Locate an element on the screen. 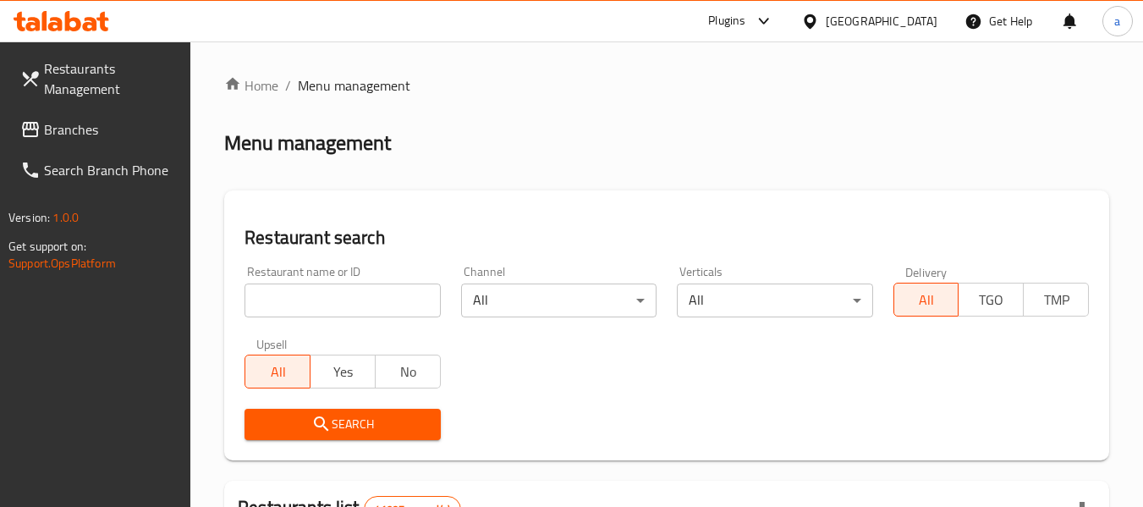  h2: Restaurant search is located at coordinates (667, 238).